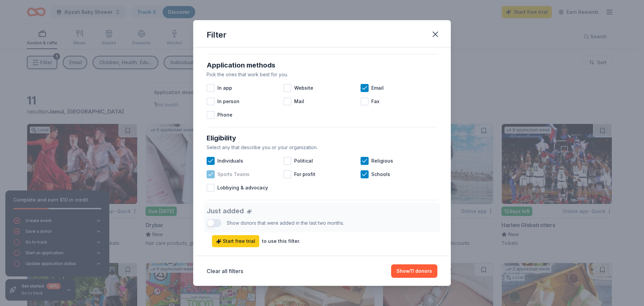  I want to click on div: to use this filter., so click(281, 241).